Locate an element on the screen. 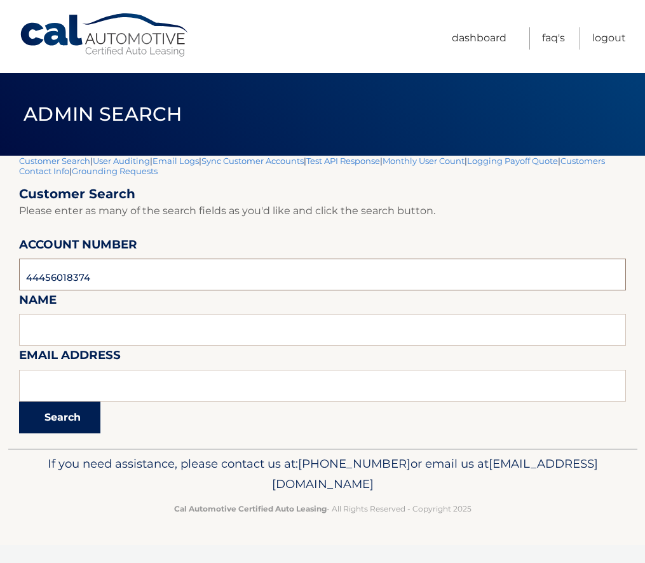 The height and width of the screenshot is (563, 645). p: - All Rights Reserved - Copyright 2025 is located at coordinates (323, 508).